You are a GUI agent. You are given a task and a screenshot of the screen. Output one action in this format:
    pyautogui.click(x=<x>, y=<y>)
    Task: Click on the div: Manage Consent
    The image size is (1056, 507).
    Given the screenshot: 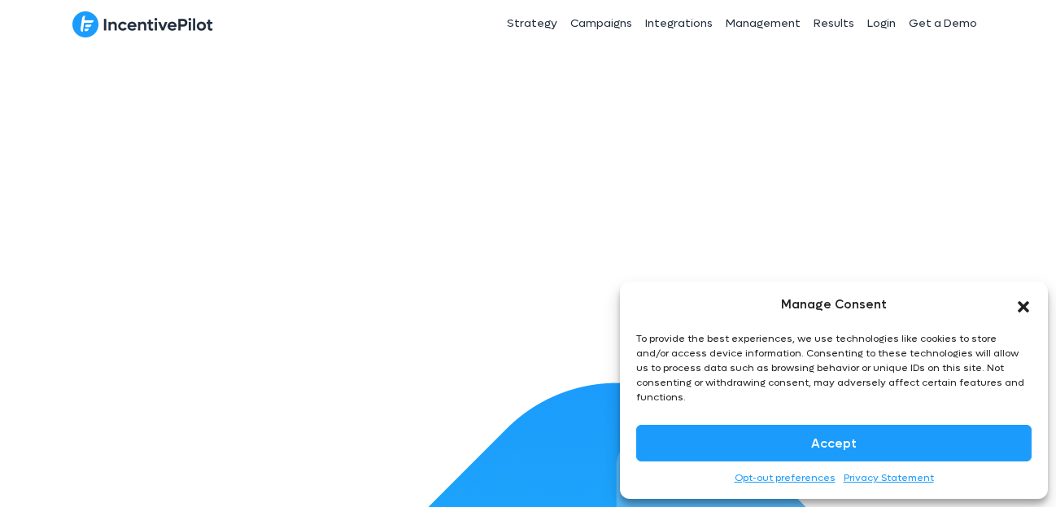 What is the action you would take?
    pyautogui.click(x=834, y=304)
    